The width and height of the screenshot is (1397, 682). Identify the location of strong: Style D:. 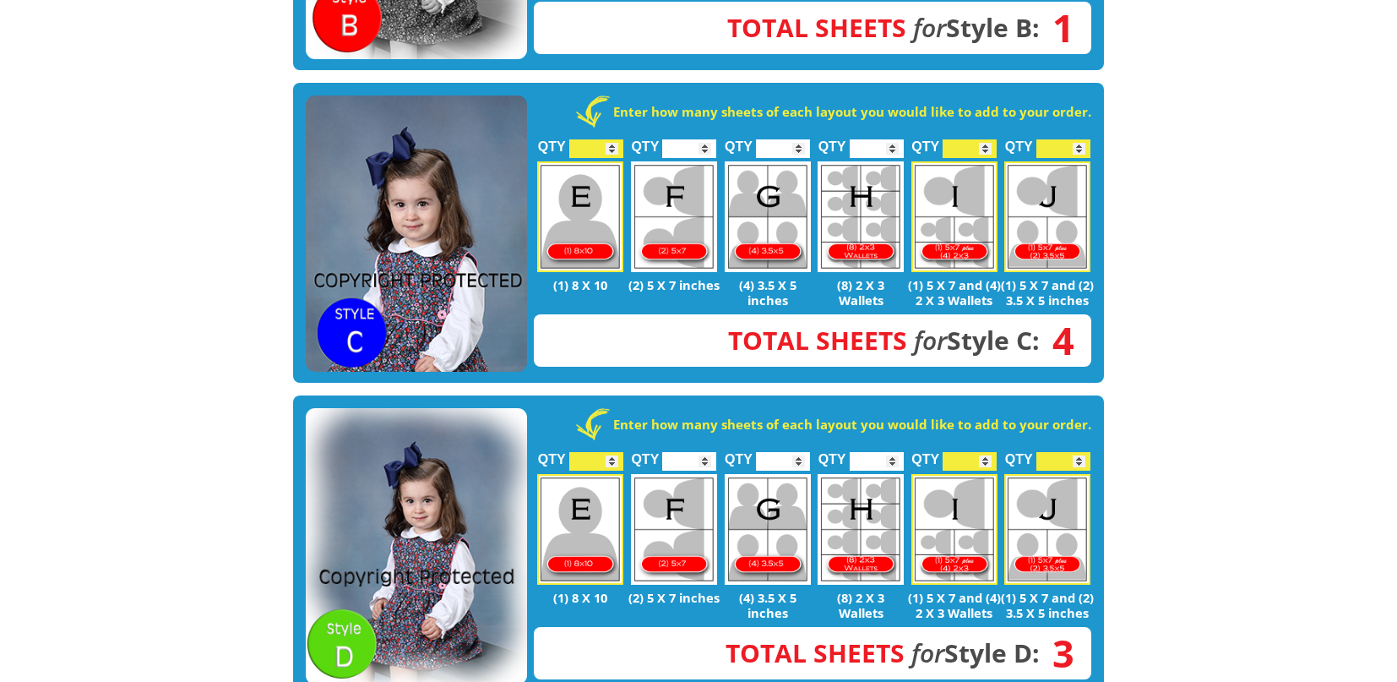
(883, 652).